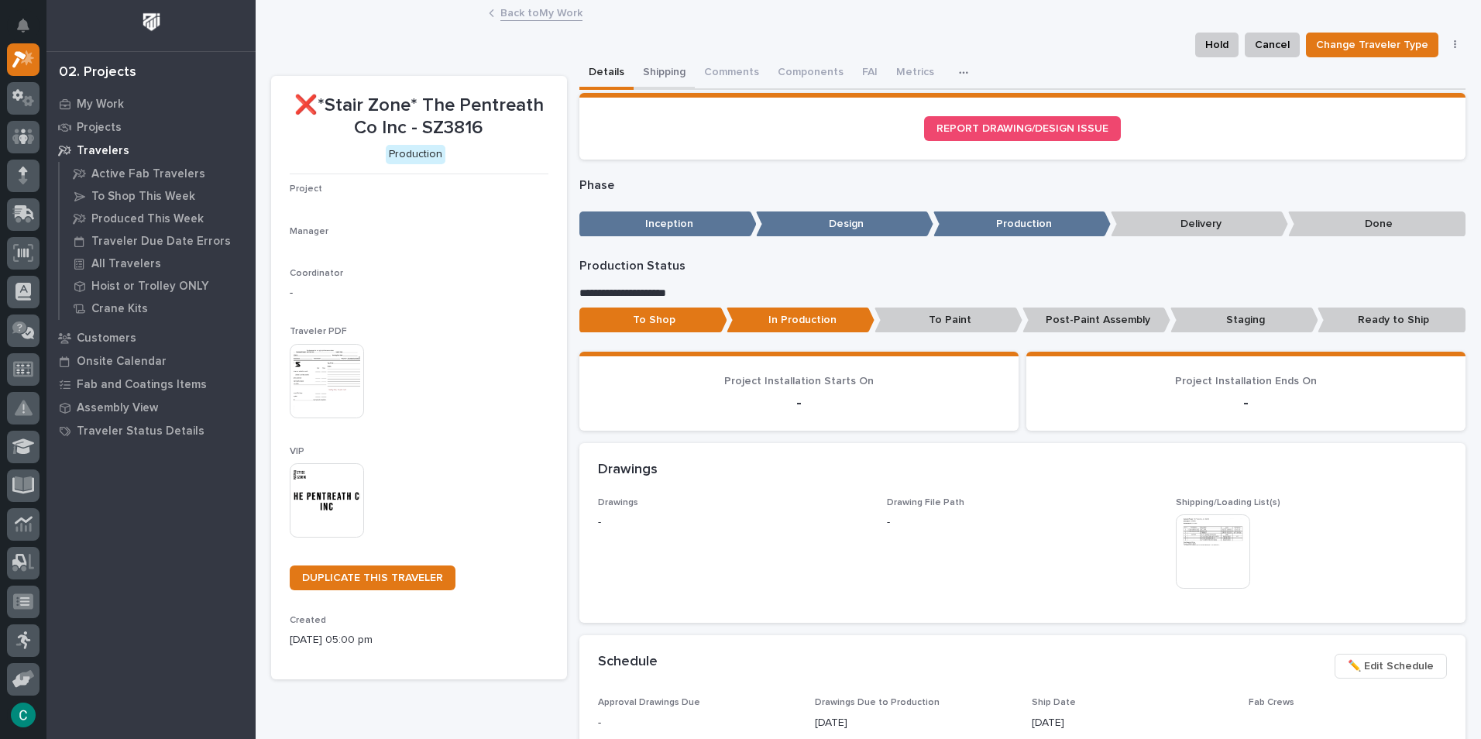 The width and height of the screenshot is (1481, 739). What do you see at coordinates (143, 197) in the screenshot?
I see `p: To Shop This Week` at bounding box center [143, 197].